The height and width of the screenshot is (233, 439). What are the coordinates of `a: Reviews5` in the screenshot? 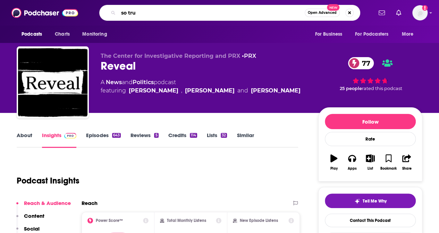 It's located at (144, 140).